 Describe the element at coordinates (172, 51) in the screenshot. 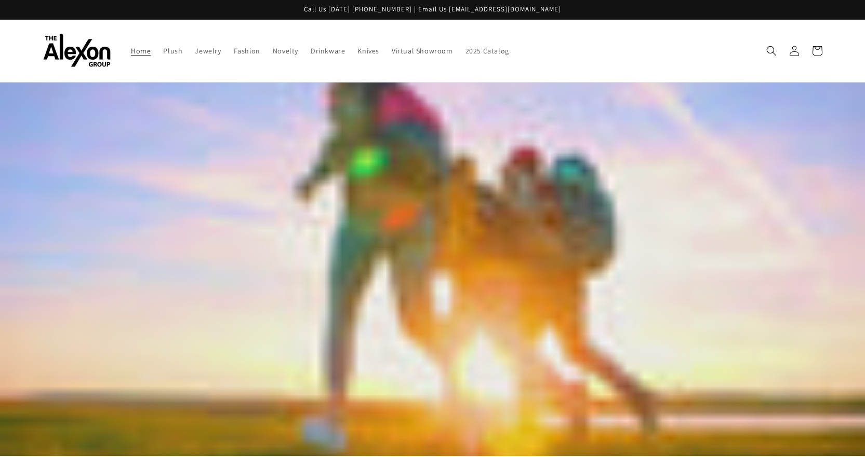

I see `span: Plush` at that location.